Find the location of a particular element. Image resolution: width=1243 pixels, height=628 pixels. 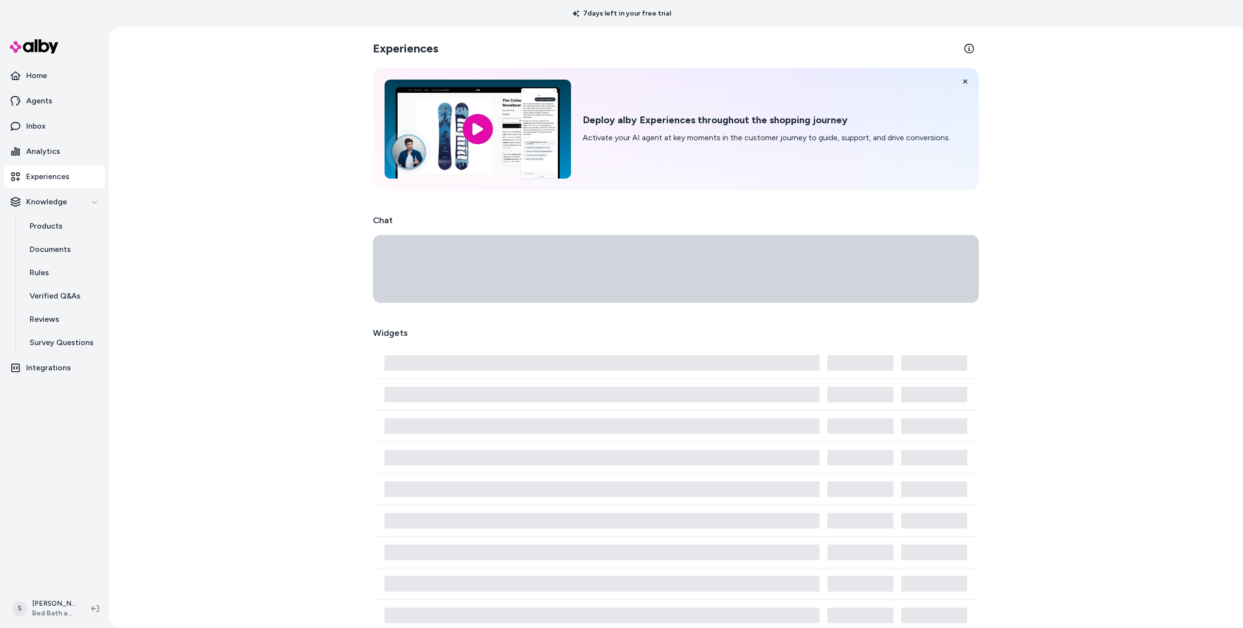

p: Integrations is located at coordinates (49, 368).